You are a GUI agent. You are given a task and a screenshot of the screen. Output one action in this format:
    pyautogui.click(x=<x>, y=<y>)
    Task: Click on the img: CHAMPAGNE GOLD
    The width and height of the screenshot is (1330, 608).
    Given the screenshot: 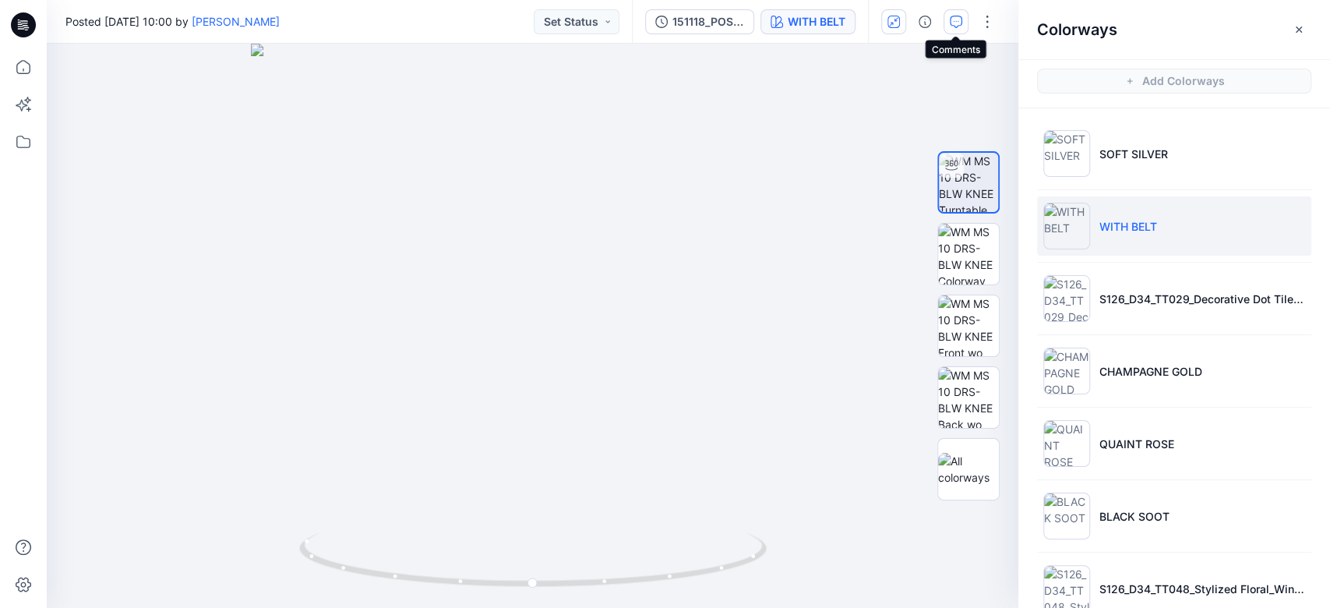 What is the action you would take?
    pyautogui.click(x=1067, y=371)
    